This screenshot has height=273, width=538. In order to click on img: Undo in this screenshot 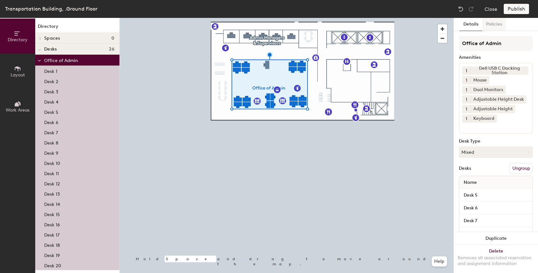, I will do `click(461, 9)`.